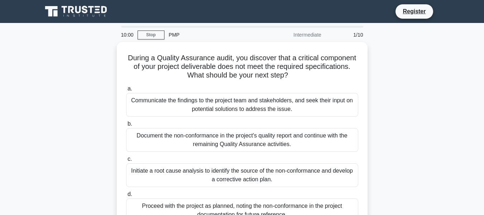 The height and width of the screenshot is (215, 484). I want to click on div: PMP, so click(214, 35).